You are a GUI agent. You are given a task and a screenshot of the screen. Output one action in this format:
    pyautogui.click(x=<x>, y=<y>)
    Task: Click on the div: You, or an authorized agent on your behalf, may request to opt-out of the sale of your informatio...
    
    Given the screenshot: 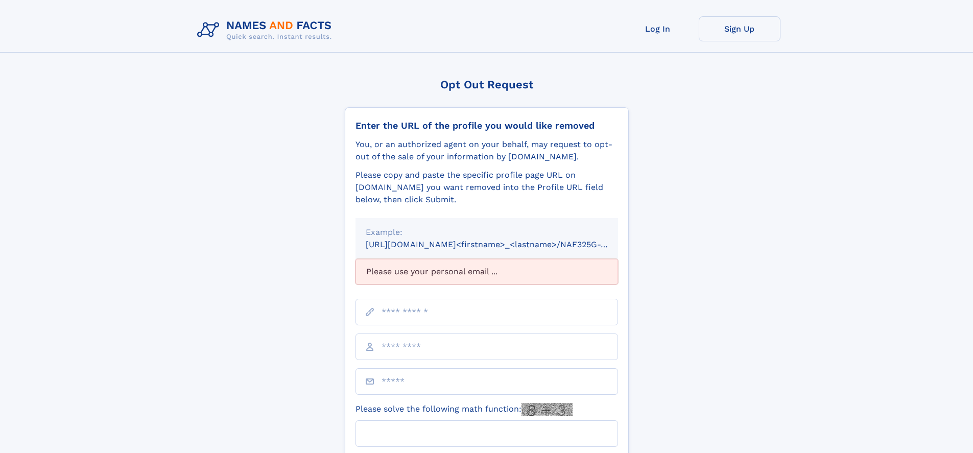 What is the action you would take?
    pyautogui.click(x=487, y=151)
    